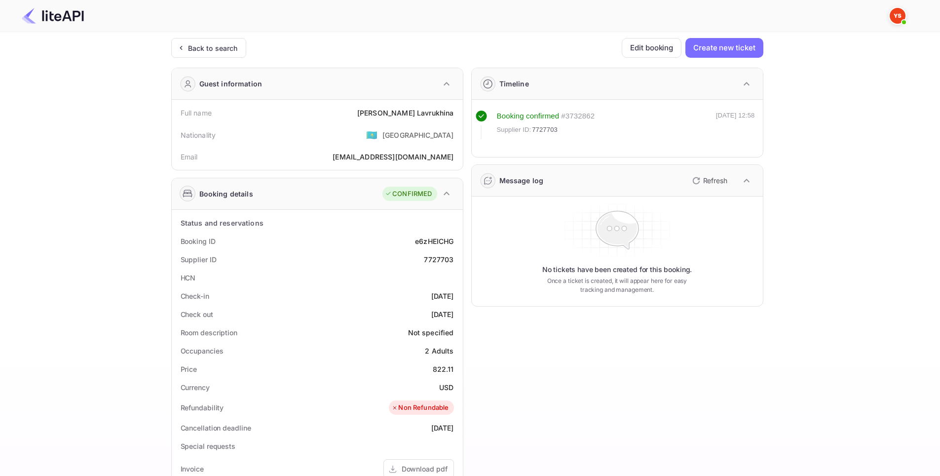 Image resolution: width=940 pixels, height=476 pixels. Describe the element at coordinates (202, 350) in the screenshot. I see `div: Occupancies` at that location.